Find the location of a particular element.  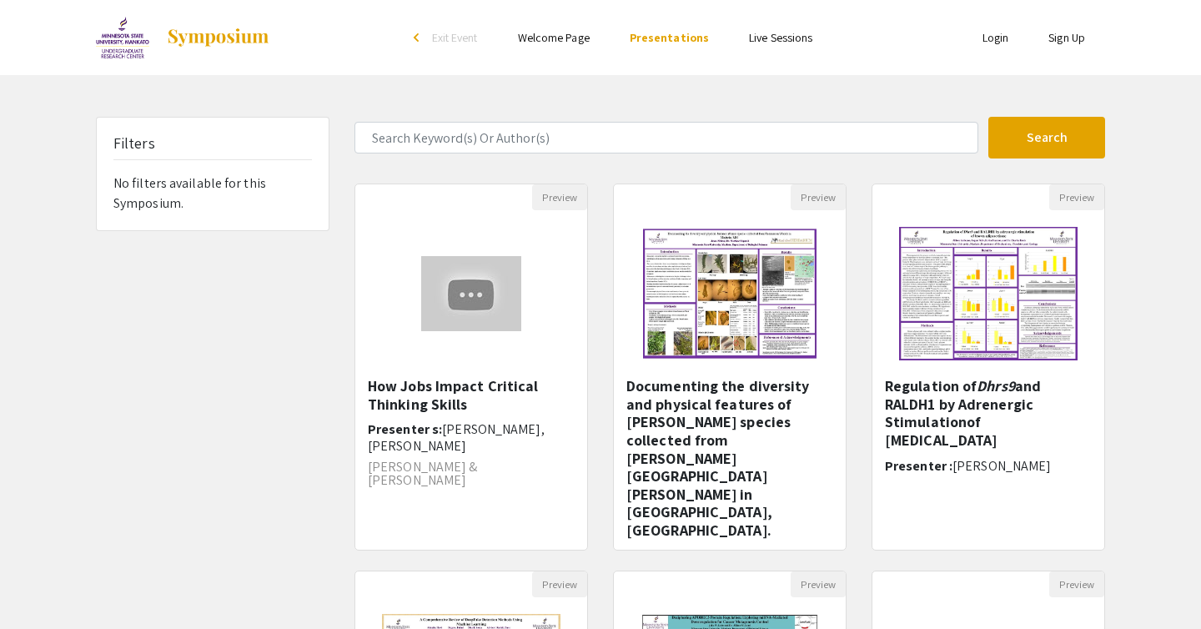

h6: Presenter : is located at coordinates (989, 466).